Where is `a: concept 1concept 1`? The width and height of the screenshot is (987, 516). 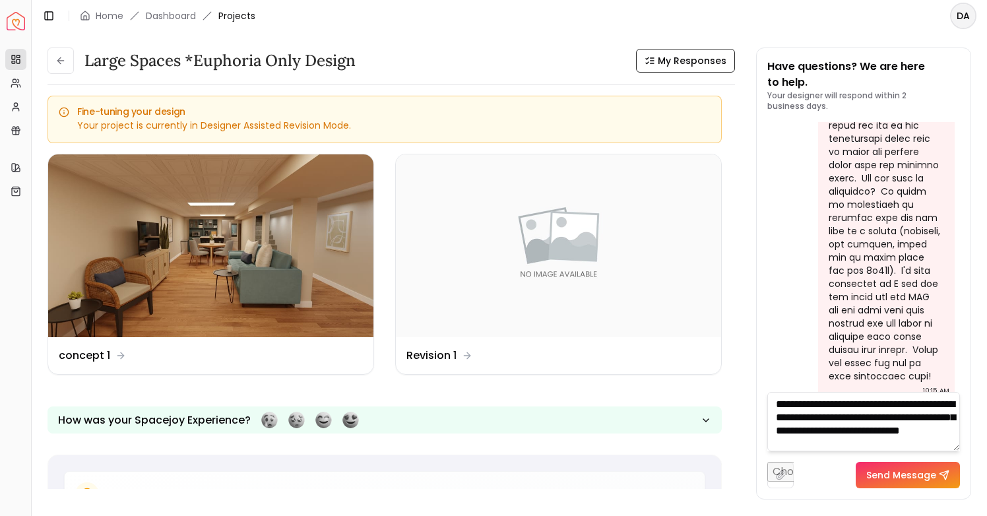
a: concept 1concept 1 is located at coordinates (210, 264).